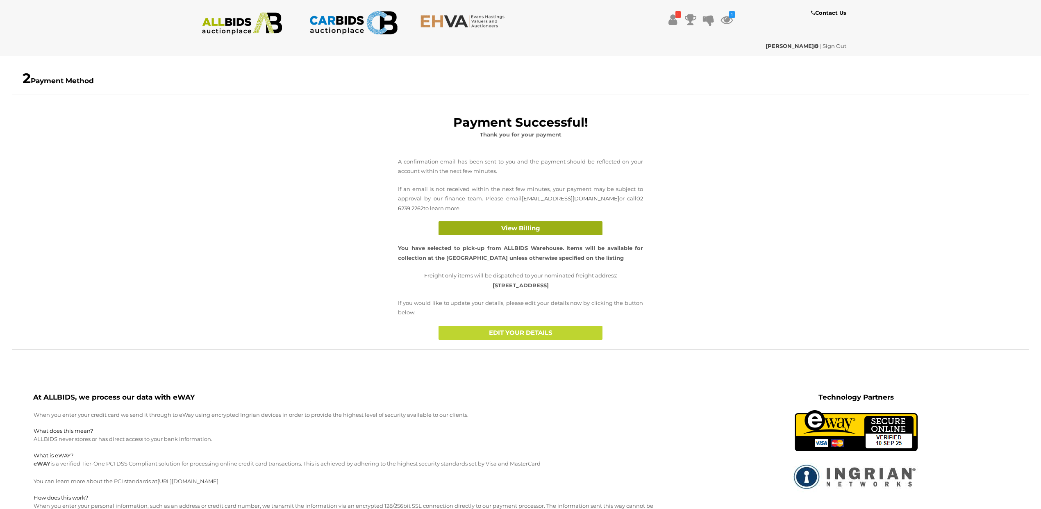 The height and width of the screenshot is (509, 1041). What do you see at coordinates (834, 46) in the screenshot?
I see `a: Sign Out` at bounding box center [834, 46].